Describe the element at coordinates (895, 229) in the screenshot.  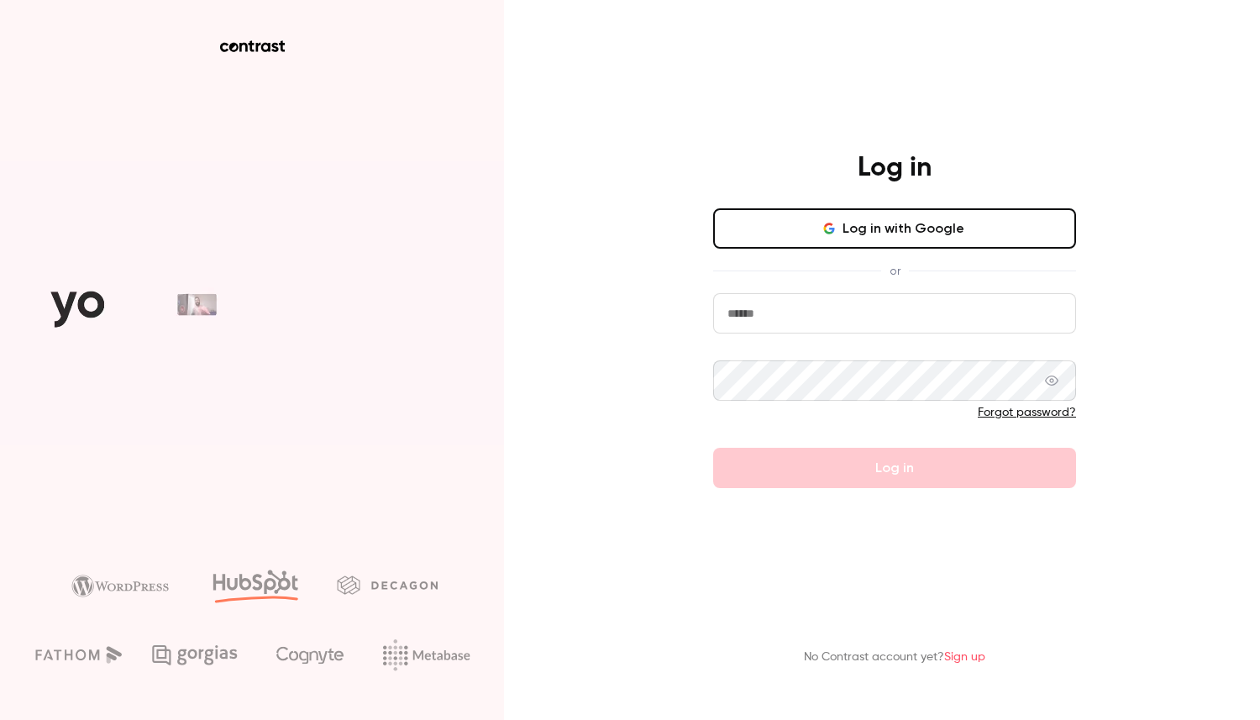
I see `button: Log in with Google` at that location.